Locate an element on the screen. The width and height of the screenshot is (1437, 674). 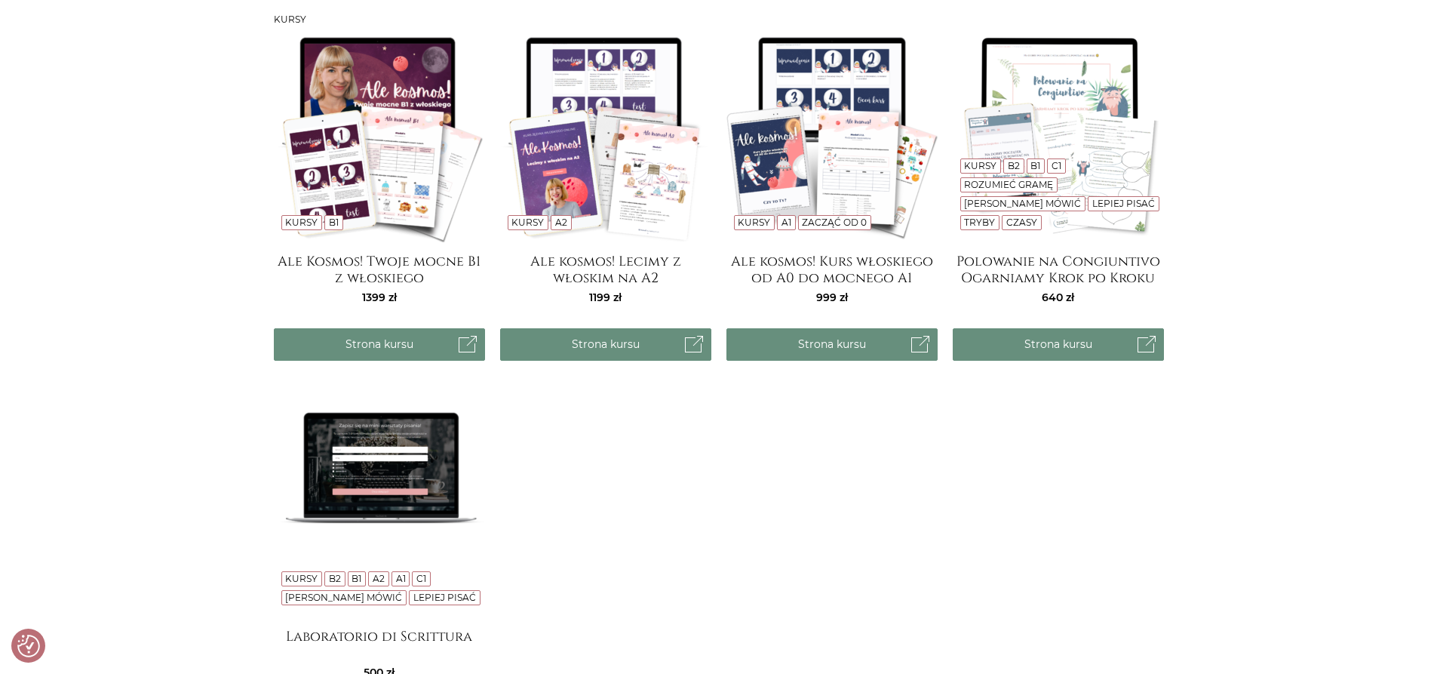
h3: Kursy is located at coordinates (719, 20).